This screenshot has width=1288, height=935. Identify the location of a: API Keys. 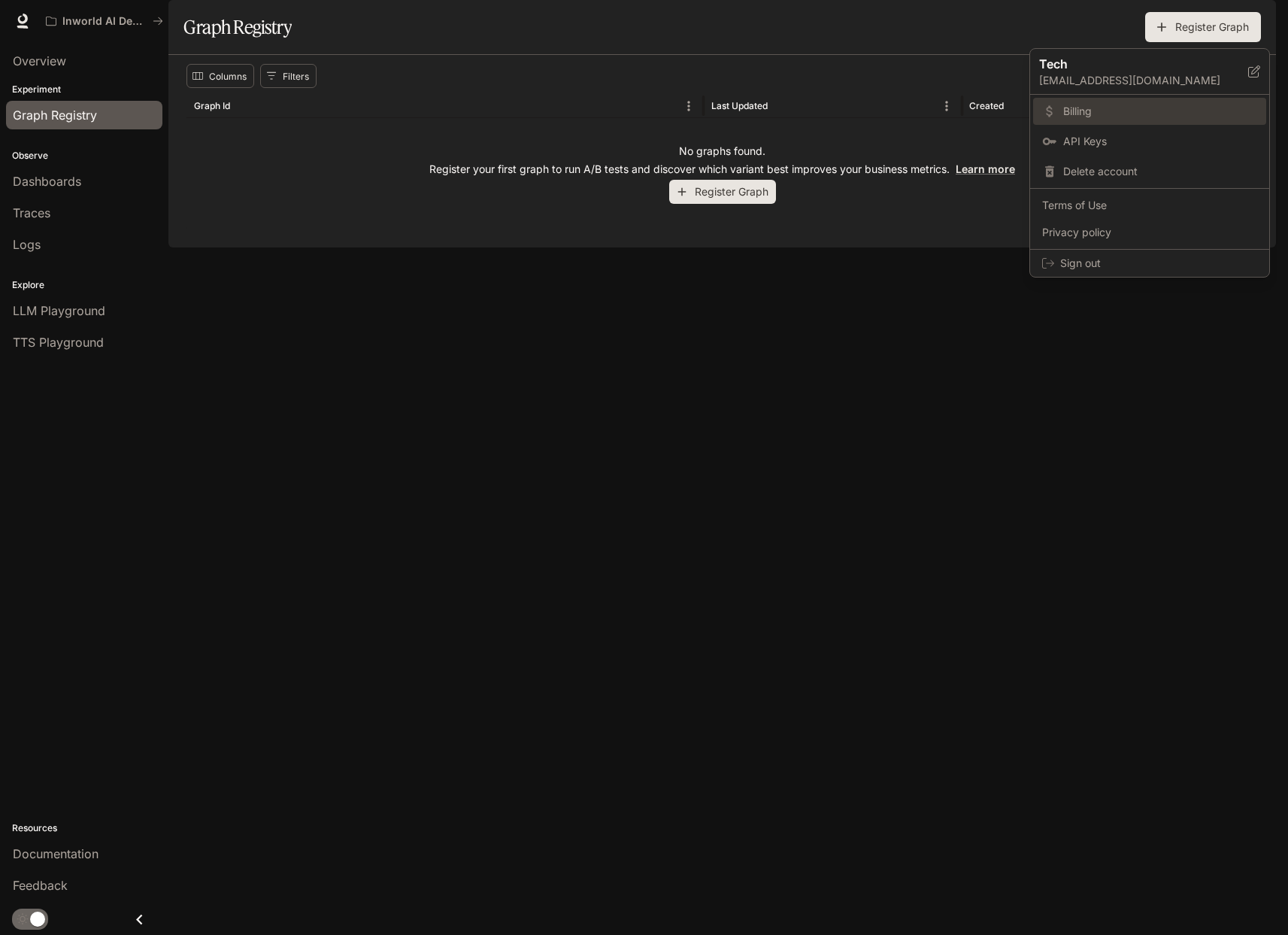
(1149, 142).